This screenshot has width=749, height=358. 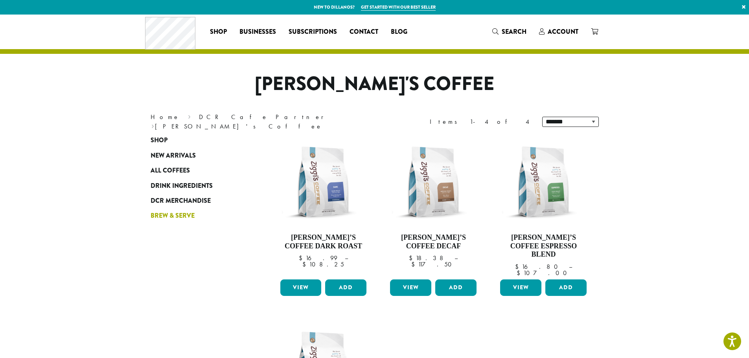 I want to click on bdi: 107.00, so click(x=543, y=273).